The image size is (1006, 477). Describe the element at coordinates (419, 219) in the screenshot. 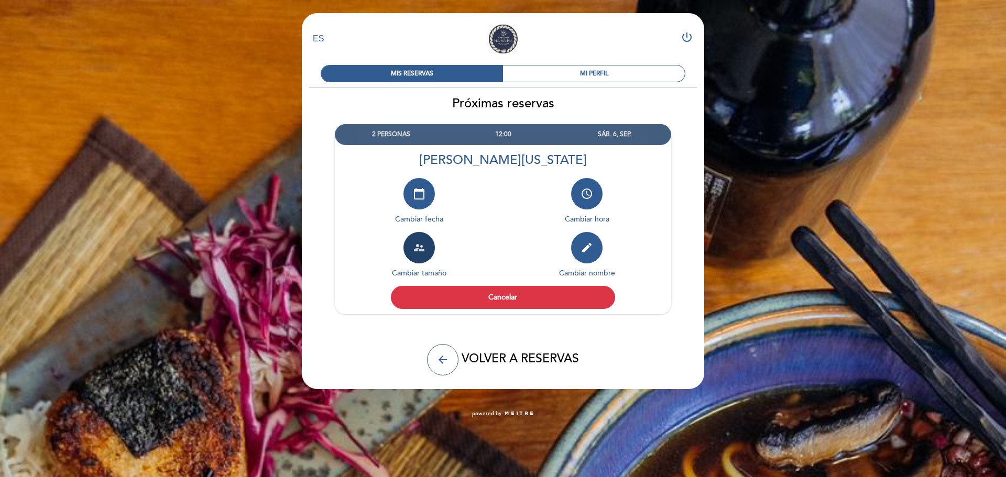

I see `span: Cambiar fecha` at that location.